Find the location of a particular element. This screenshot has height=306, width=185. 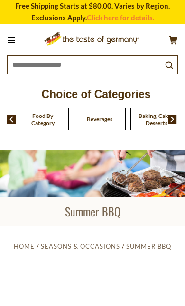

img: next arrow is located at coordinates (172, 119).